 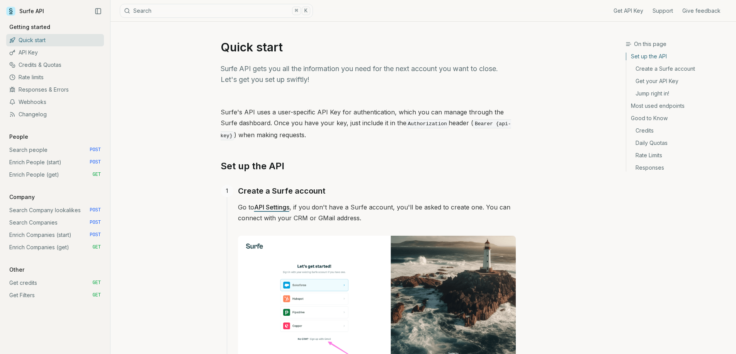 What do you see at coordinates (678, 155) in the screenshot?
I see `a: Rate Limits` at bounding box center [678, 155].